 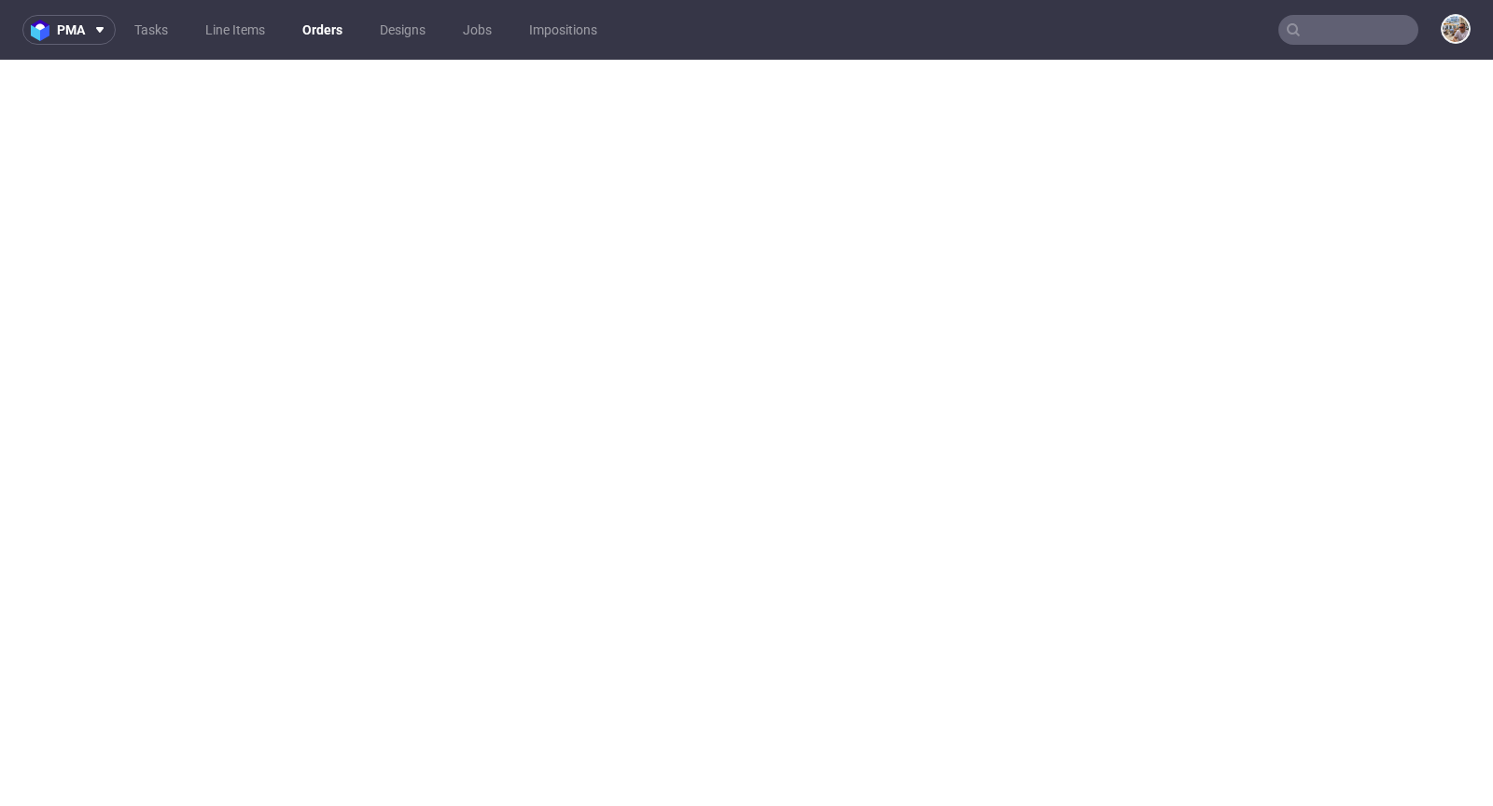 I want to click on a: Orders, so click(x=322, y=30).